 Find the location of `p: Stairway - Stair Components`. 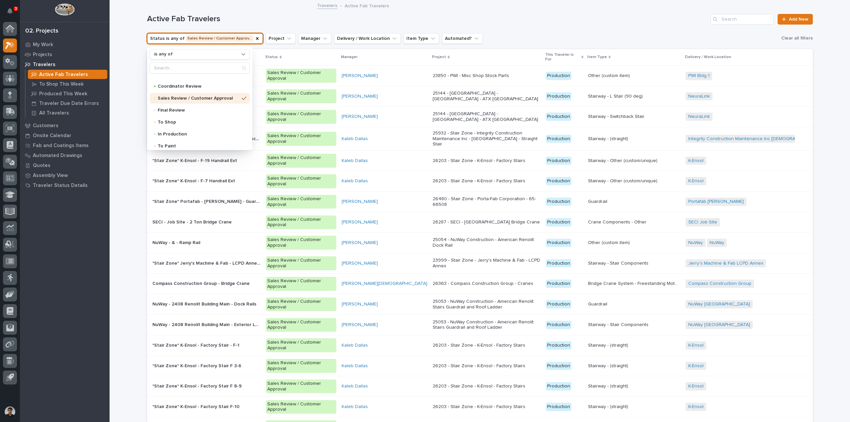

p: Stairway - Stair Components is located at coordinates (619, 324).